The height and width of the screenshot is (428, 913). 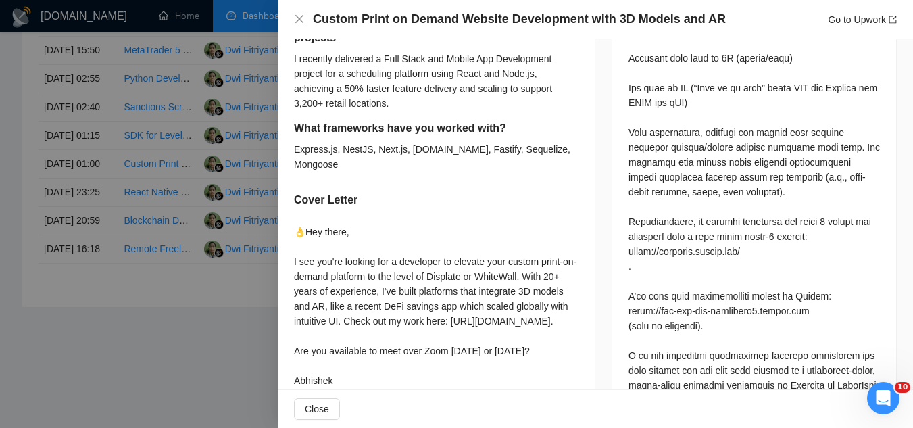 I want to click on h5: What frameworks have you worked with?, so click(x=415, y=128).